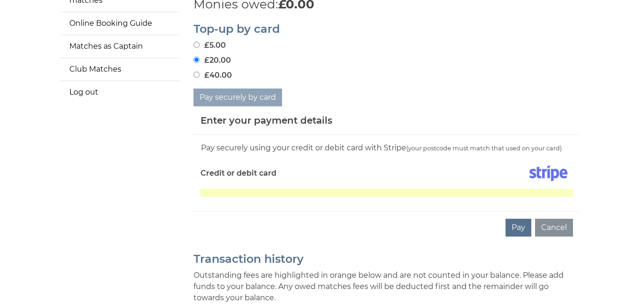  Describe the element at coordinates (196, 45) in the screenshot. I see `input: £5.00` at that location.